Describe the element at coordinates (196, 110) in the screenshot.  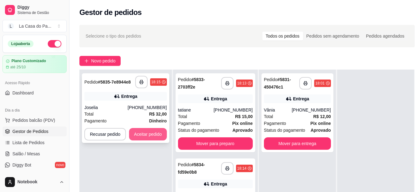
I see `div: tatiane` at that location.